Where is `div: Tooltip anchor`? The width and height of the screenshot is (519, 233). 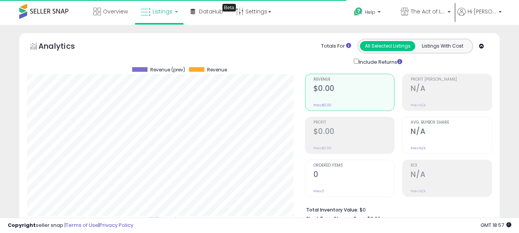
div: Tooltip anchor is located at coordinates (229, 8).